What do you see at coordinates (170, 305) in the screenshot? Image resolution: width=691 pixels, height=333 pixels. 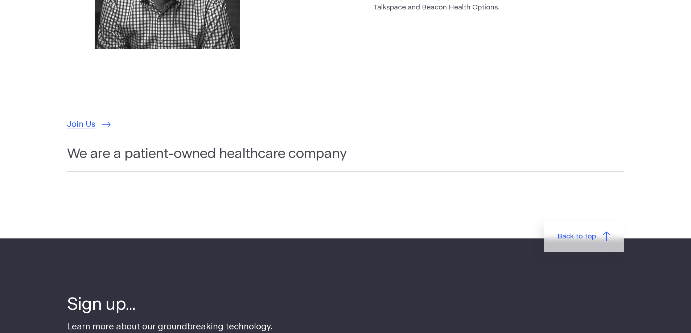 I see `h4: Sign up...` at bounding box center [170, 305].